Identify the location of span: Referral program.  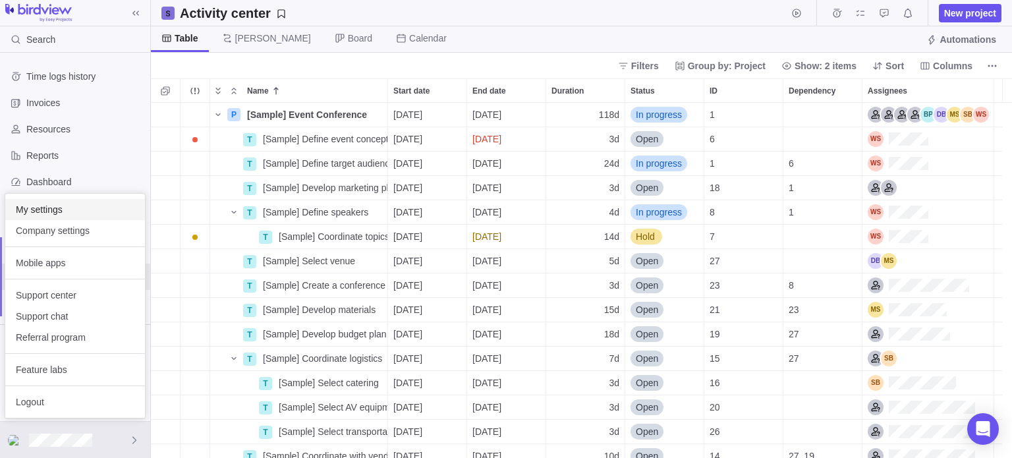
(75, 337).